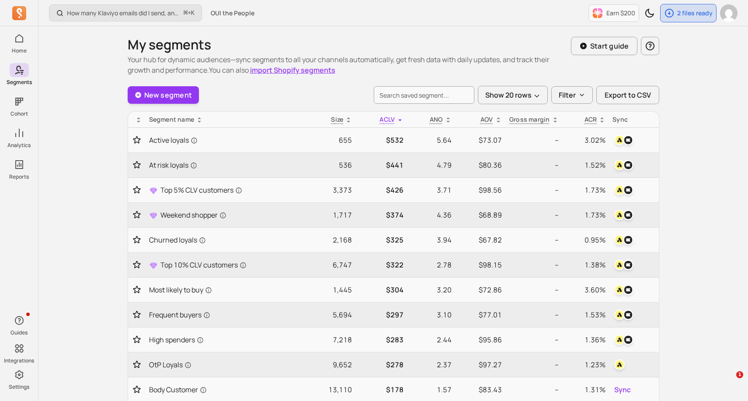 This screenshot has height=401, width=748. Describe the element at coordinates (330, 265) in the screenshot. I see `p: 6,747` at that location.